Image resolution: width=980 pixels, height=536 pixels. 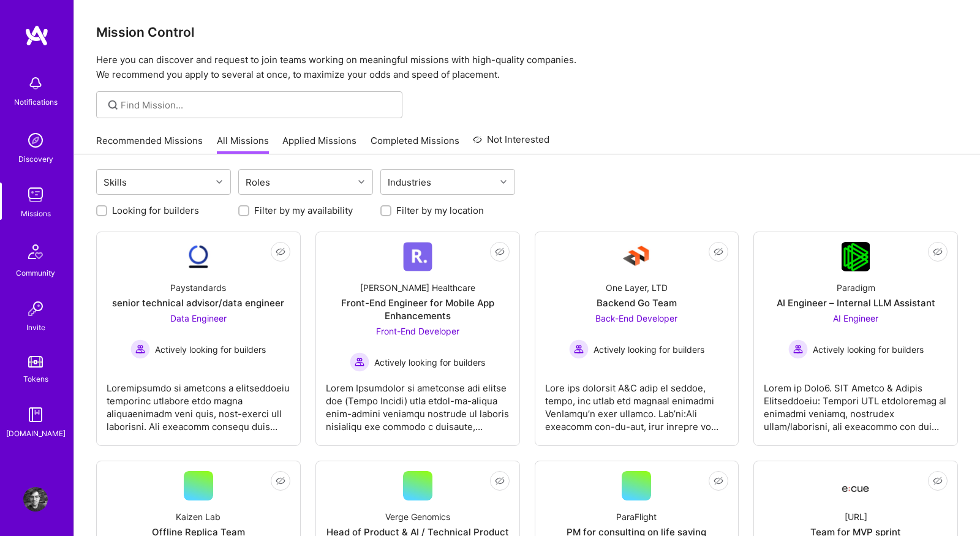 What do you see at coordinates (636, 318) in the screenshot?
I see `span: Back-End Developer` at bounding box center [636, 318].